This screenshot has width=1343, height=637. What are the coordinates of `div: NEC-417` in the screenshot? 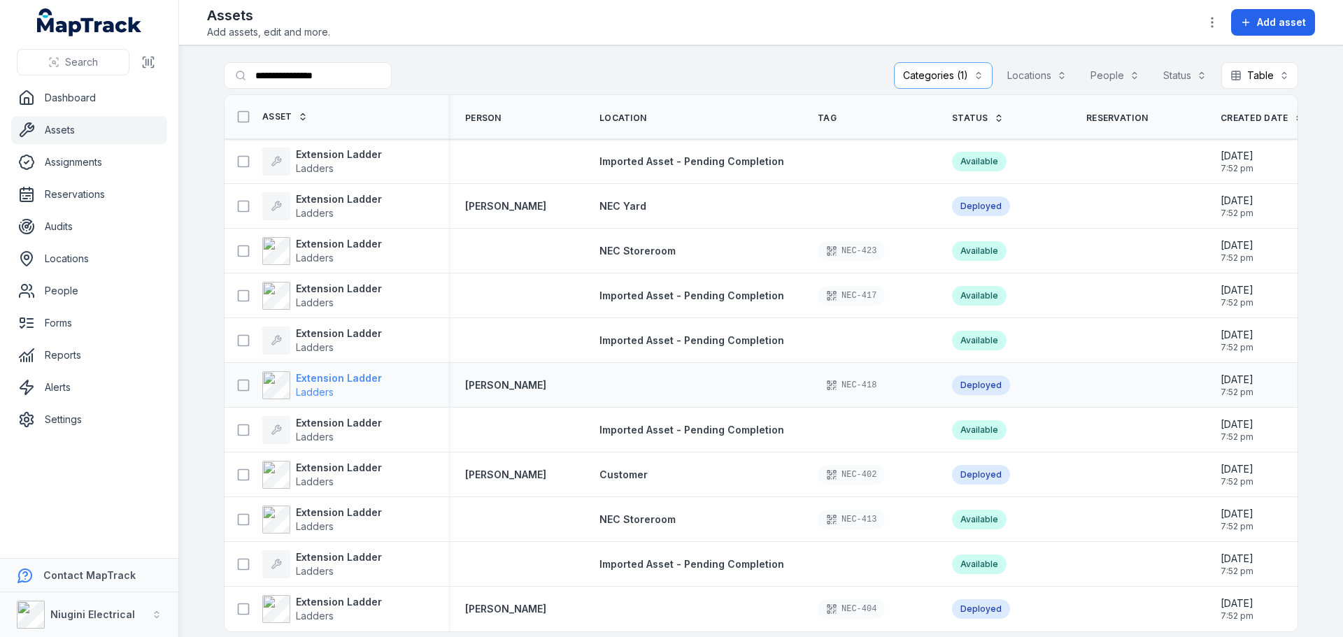 It's located at (851, 296).